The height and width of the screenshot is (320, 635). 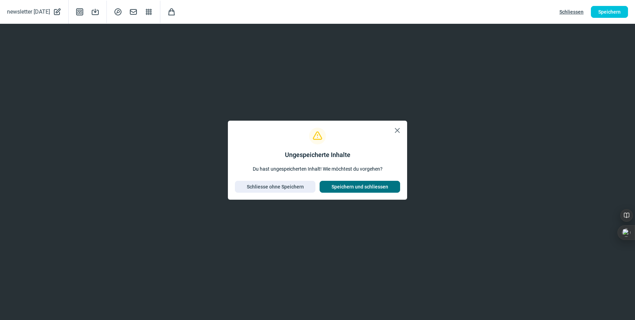 What do you see at coordinates (360, 187) in the screenshot?
I see `button: Speichern und schliessen` at bounding box center [360, 187].